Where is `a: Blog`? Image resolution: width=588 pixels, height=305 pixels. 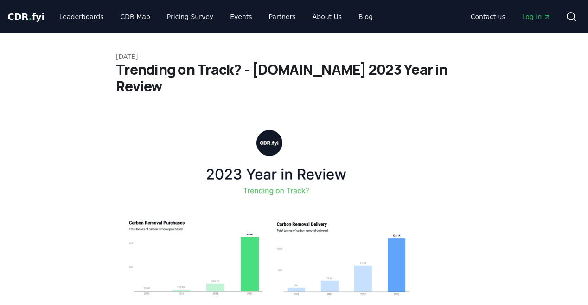 a: Blog is located at coordinates (365, 17).